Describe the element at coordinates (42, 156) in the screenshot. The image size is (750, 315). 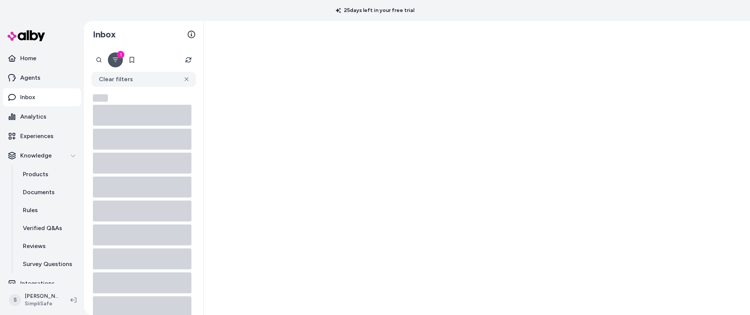
I see `button: Knowledge` at that location.